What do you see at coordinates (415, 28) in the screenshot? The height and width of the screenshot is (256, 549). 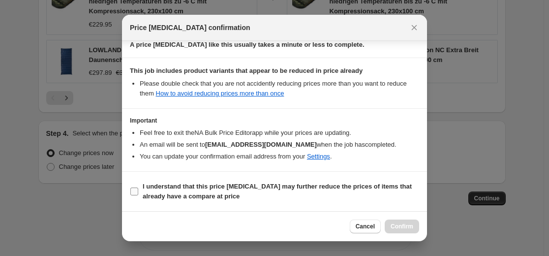 I see `button: Close` at bounding box center [415, 28].